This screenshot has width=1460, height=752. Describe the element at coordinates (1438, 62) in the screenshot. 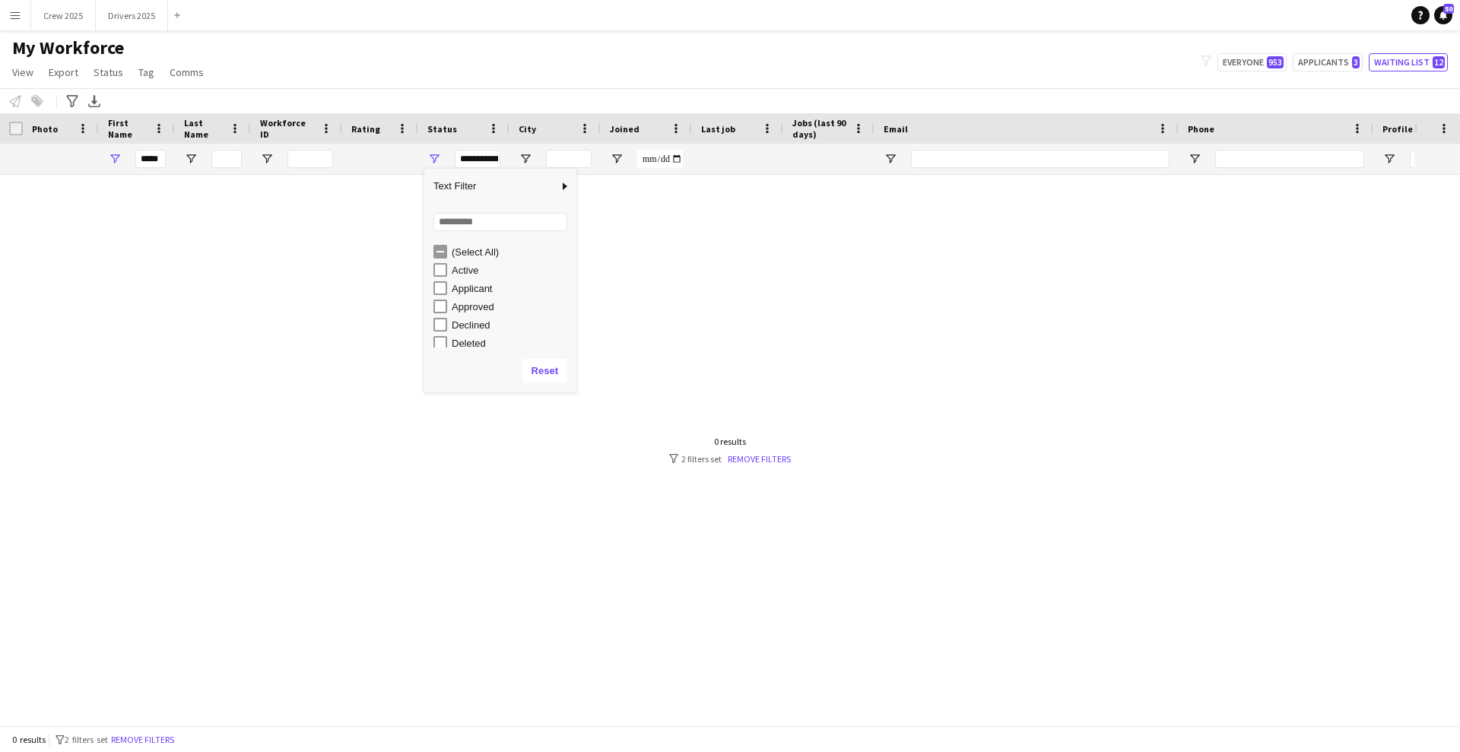

I see `span: 12` at that location.